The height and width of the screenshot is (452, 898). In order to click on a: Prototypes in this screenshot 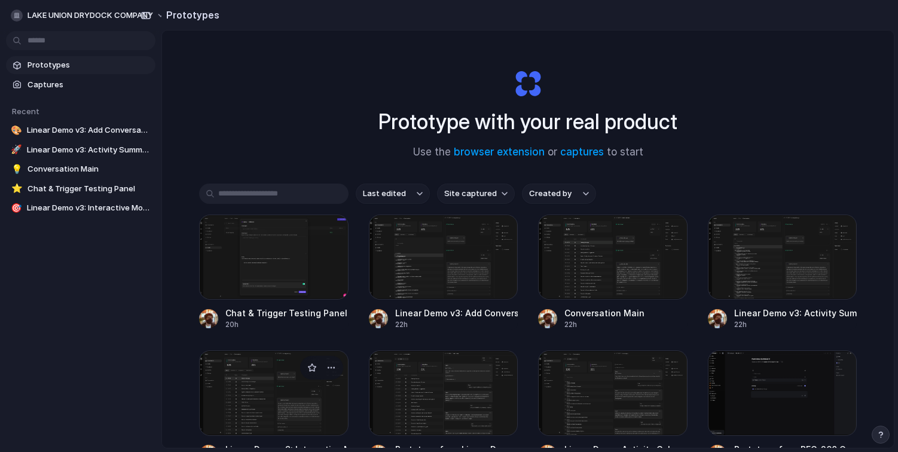, I will do `click(81, 65)`.